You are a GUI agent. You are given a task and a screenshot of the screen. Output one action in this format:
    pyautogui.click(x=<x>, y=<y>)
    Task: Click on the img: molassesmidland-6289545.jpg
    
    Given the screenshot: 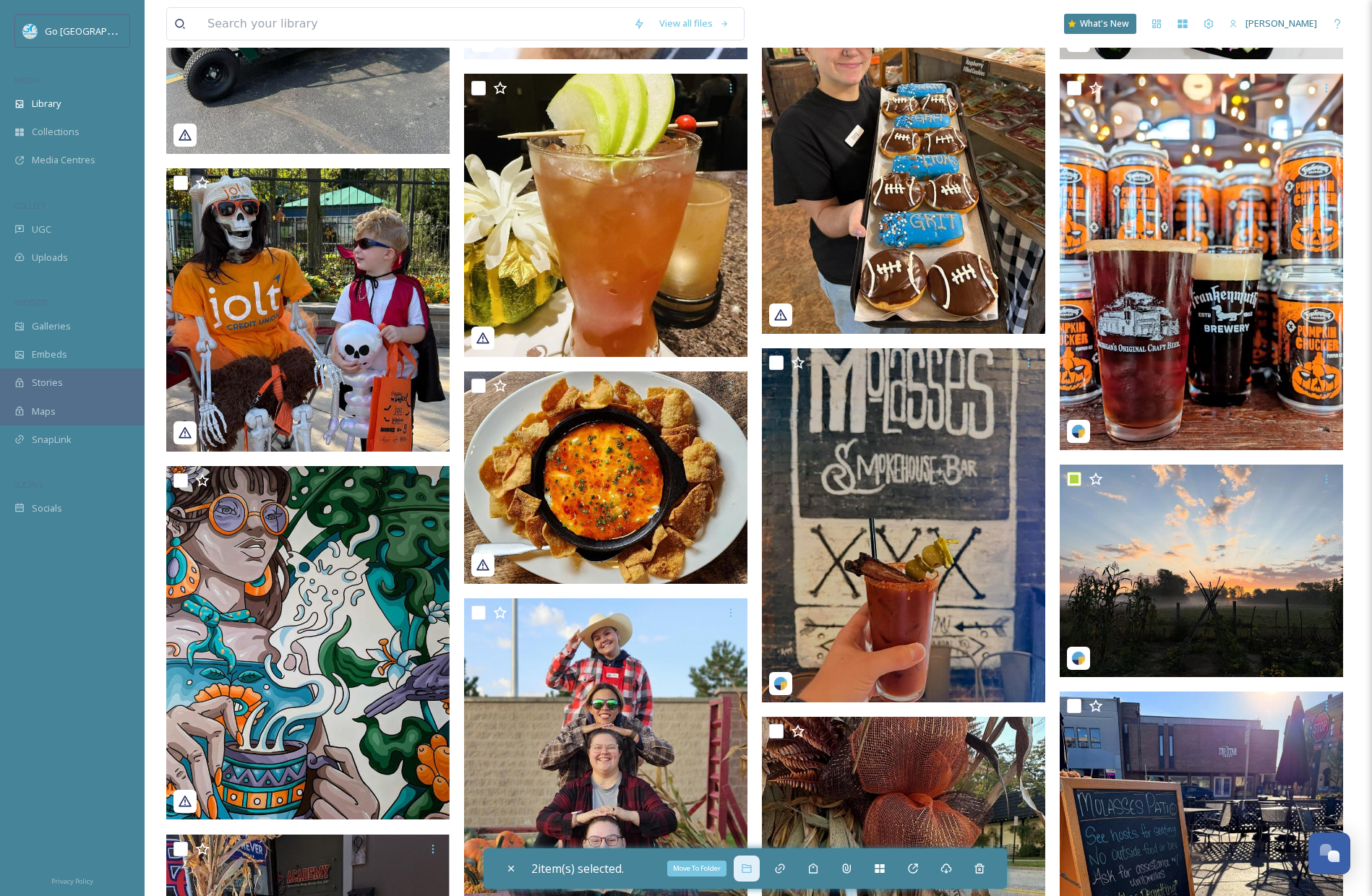 What is the action you would take?
    pyautogui.click(x=904, y=525)
    